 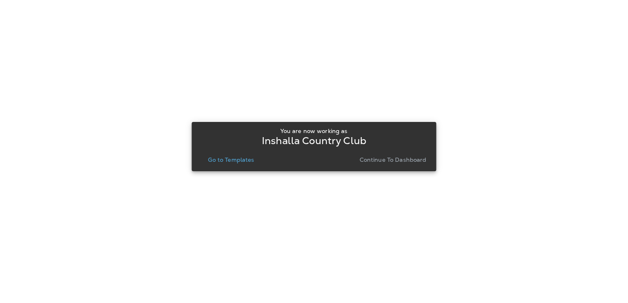 I want to click on button: Continue to Dashboard, so click(x=393, y=160).